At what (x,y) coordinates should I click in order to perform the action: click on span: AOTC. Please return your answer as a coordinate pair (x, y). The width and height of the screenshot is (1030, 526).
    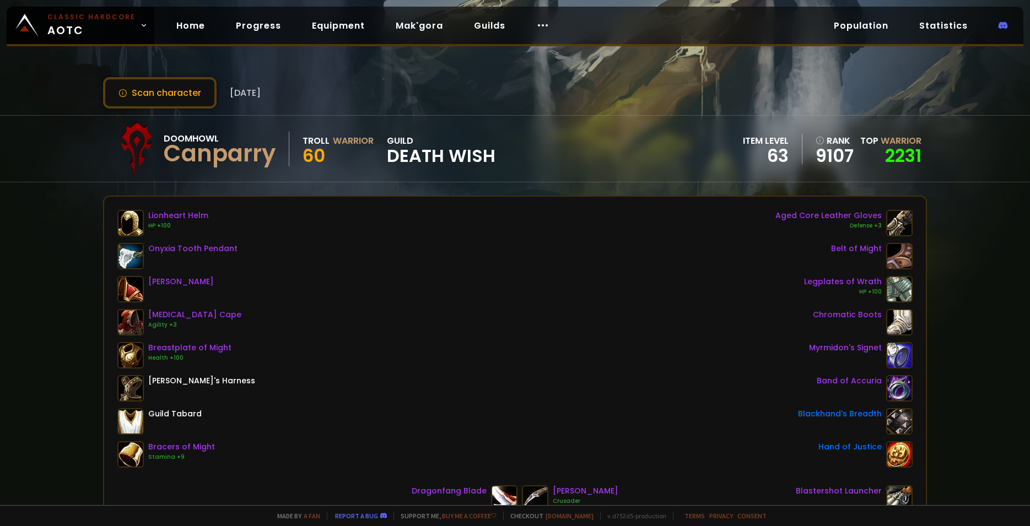
    Looking at the image, I should click on (91, 25).